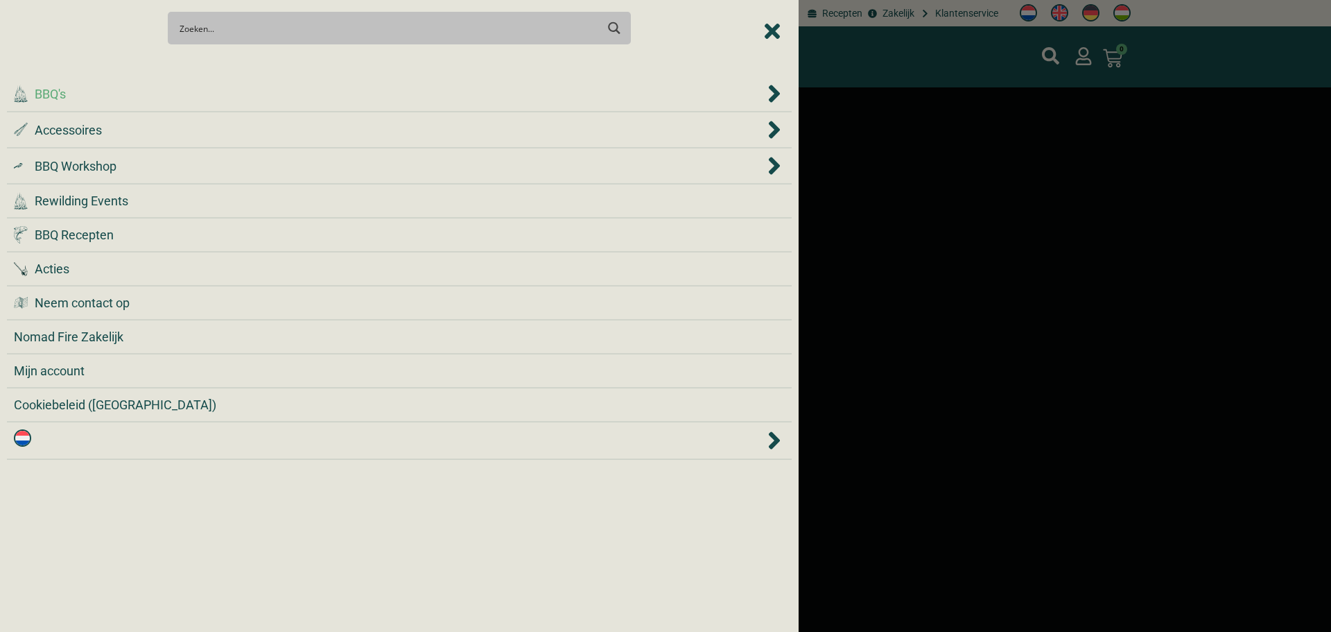 The width and height of the screenshot is (1331, 632). I want to click on button: Search magnifier button, so click(614, 28).